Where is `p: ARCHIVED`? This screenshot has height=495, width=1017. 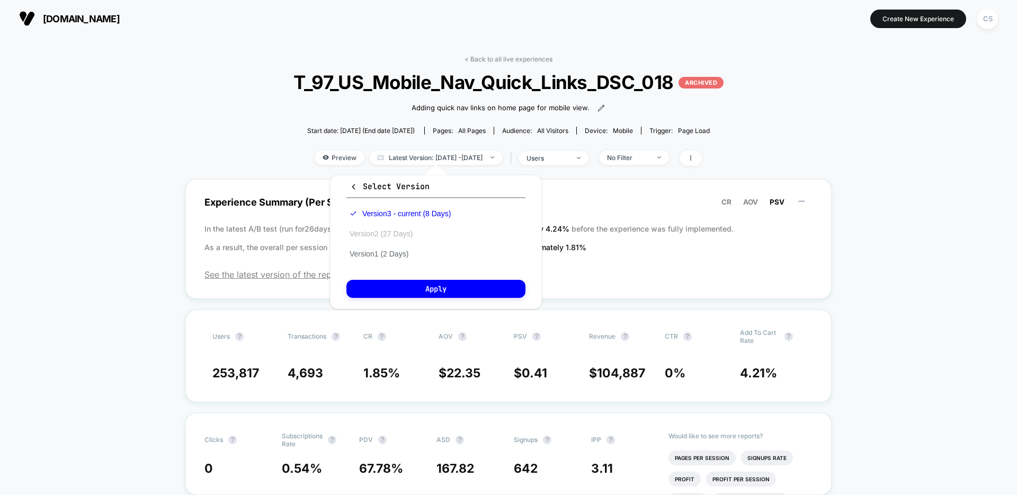
p: ARCHIVED is located at coordinates (700, 83).